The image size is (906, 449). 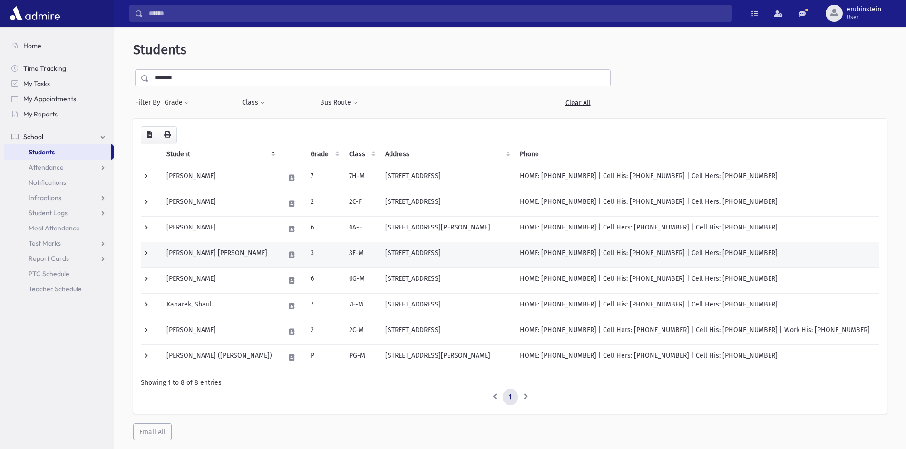 I want to click on span: erubinstein, so click(x=863, y=10).